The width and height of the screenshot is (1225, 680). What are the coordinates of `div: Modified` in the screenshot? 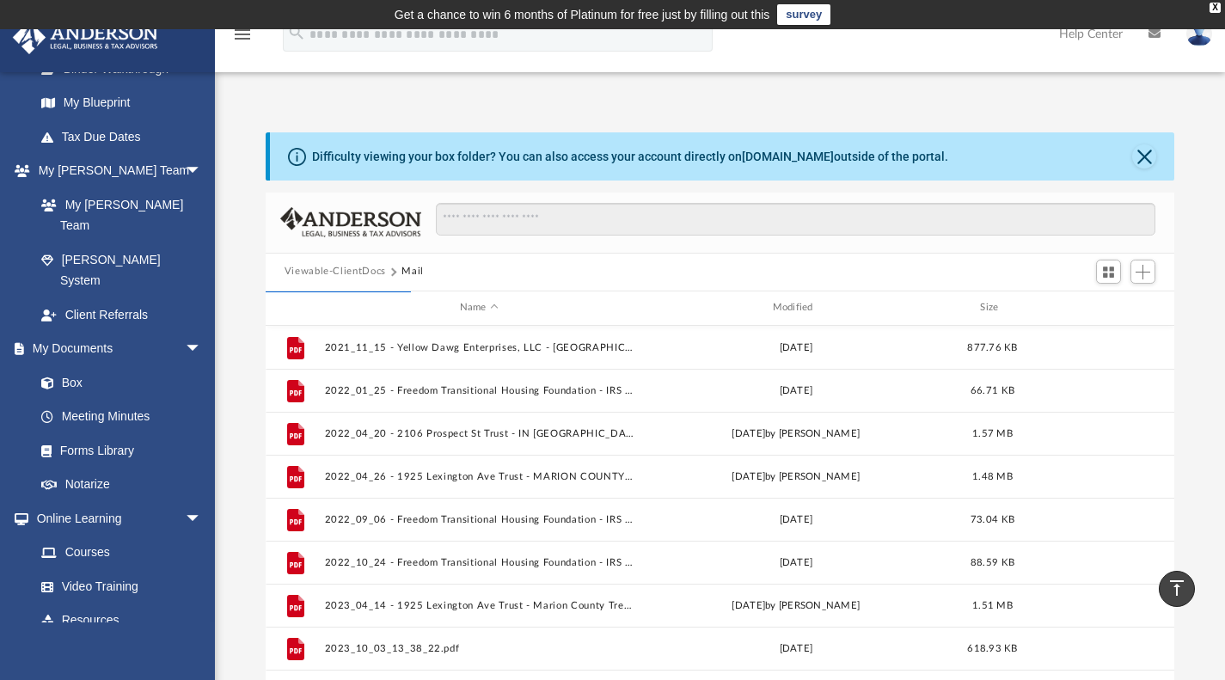 It's located at (795, 308).